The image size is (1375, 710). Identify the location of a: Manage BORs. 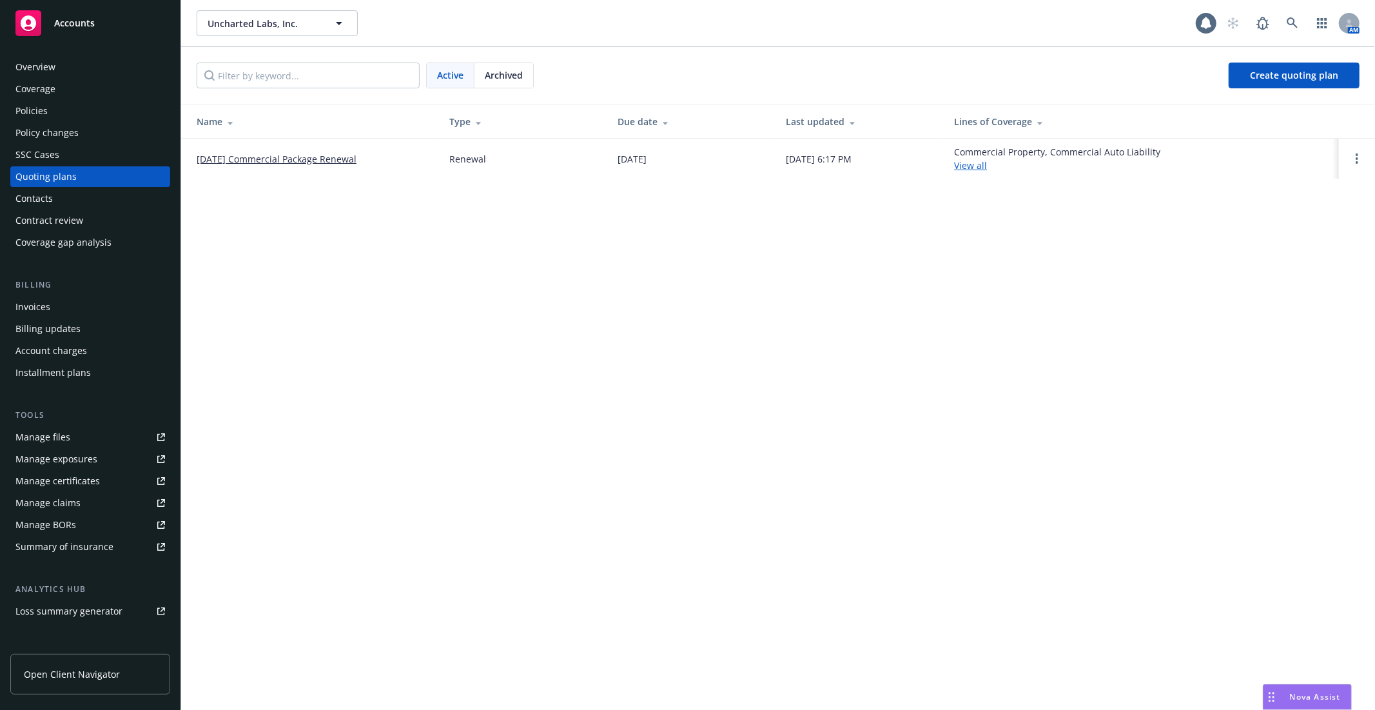
(90, 525).